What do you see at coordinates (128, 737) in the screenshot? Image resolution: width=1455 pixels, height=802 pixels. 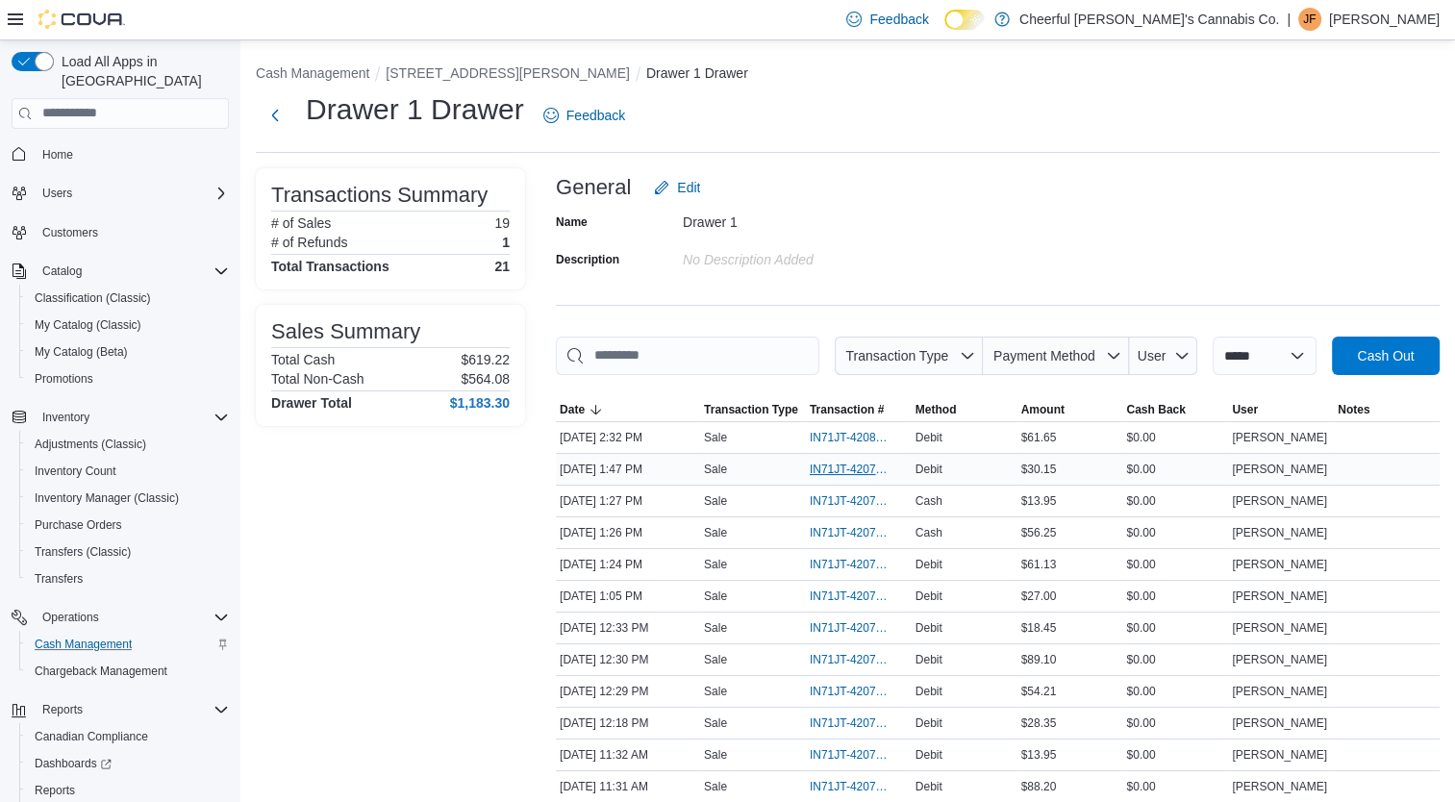 I see `span: Canadian Compliance` at bounding box center [128, 737].